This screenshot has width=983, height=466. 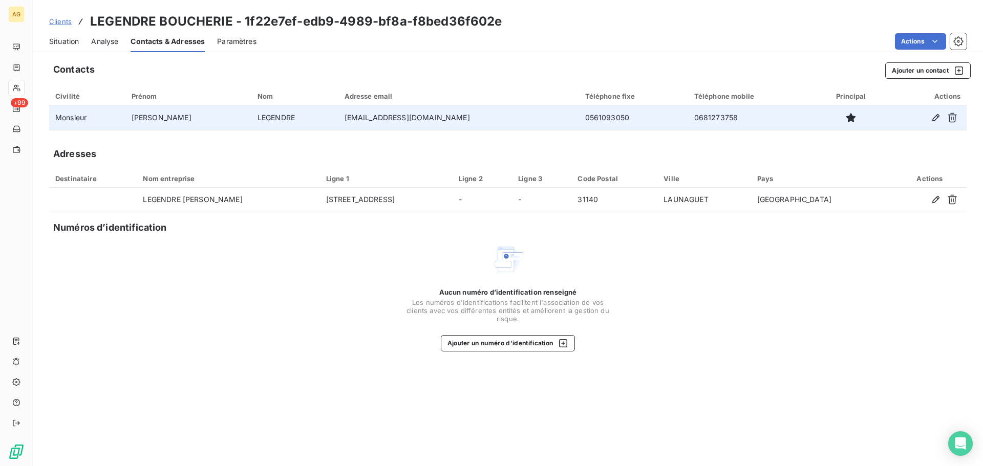 What do you see at coordinates (64, 41) in the screenshot?
I see `span: Situation` at bounding box center [64, 41].